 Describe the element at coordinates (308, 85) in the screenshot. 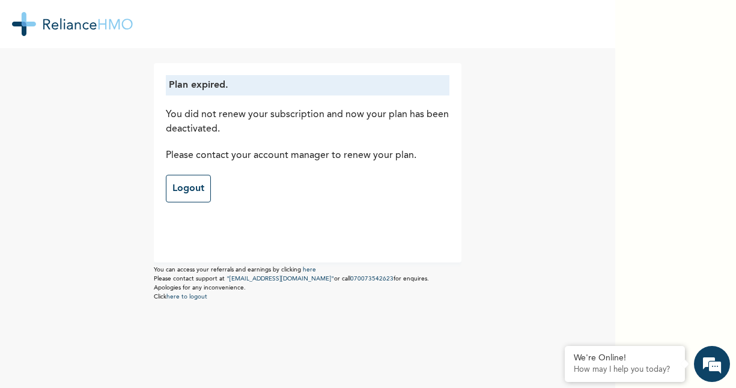

I see `p: Plan expired.` at that location.